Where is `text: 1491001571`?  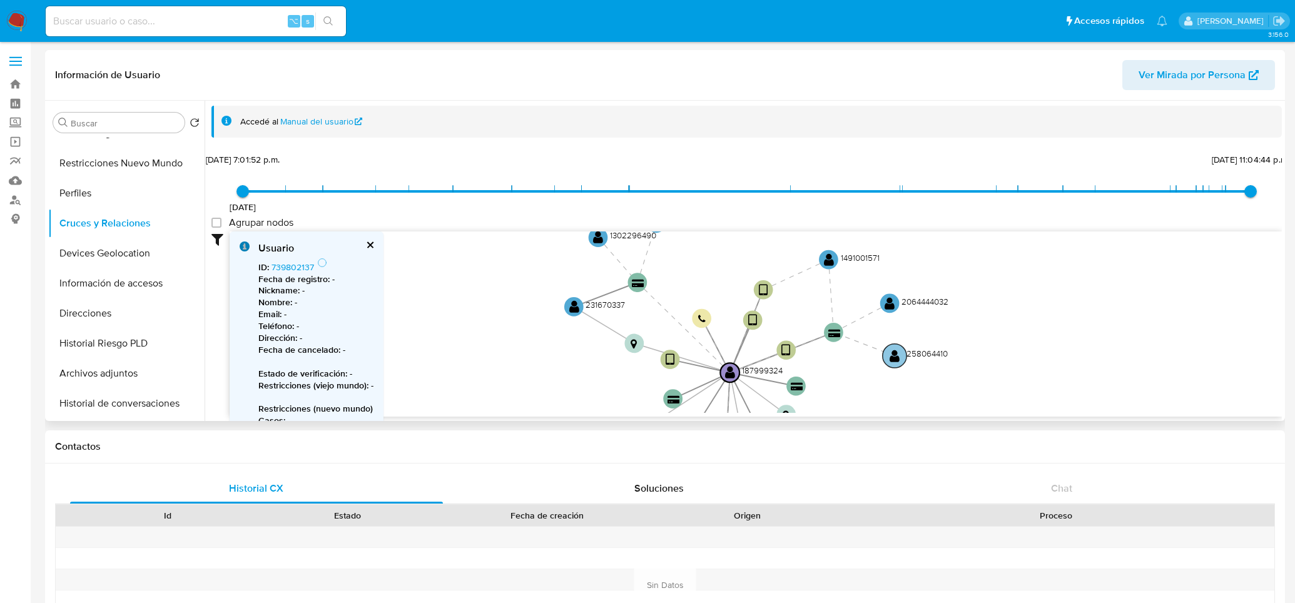 text: 1491001571 is located at coordinates (860, 258).